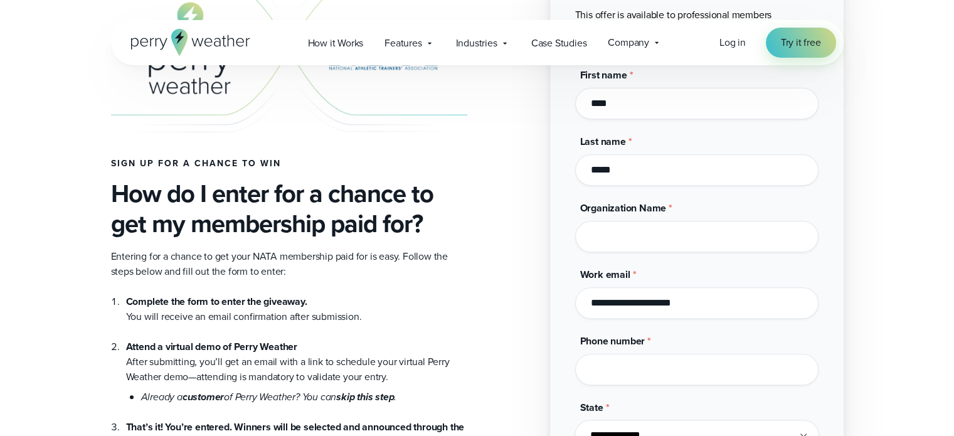 This screenshot has height=436, width=954. What do you see at coordinates (289, 264) in the screenshot?
I see `p: Entering for a chance to get your NATA membership paid for is easy. Follow the steps below and fi...` at bounding box center [289, 264].